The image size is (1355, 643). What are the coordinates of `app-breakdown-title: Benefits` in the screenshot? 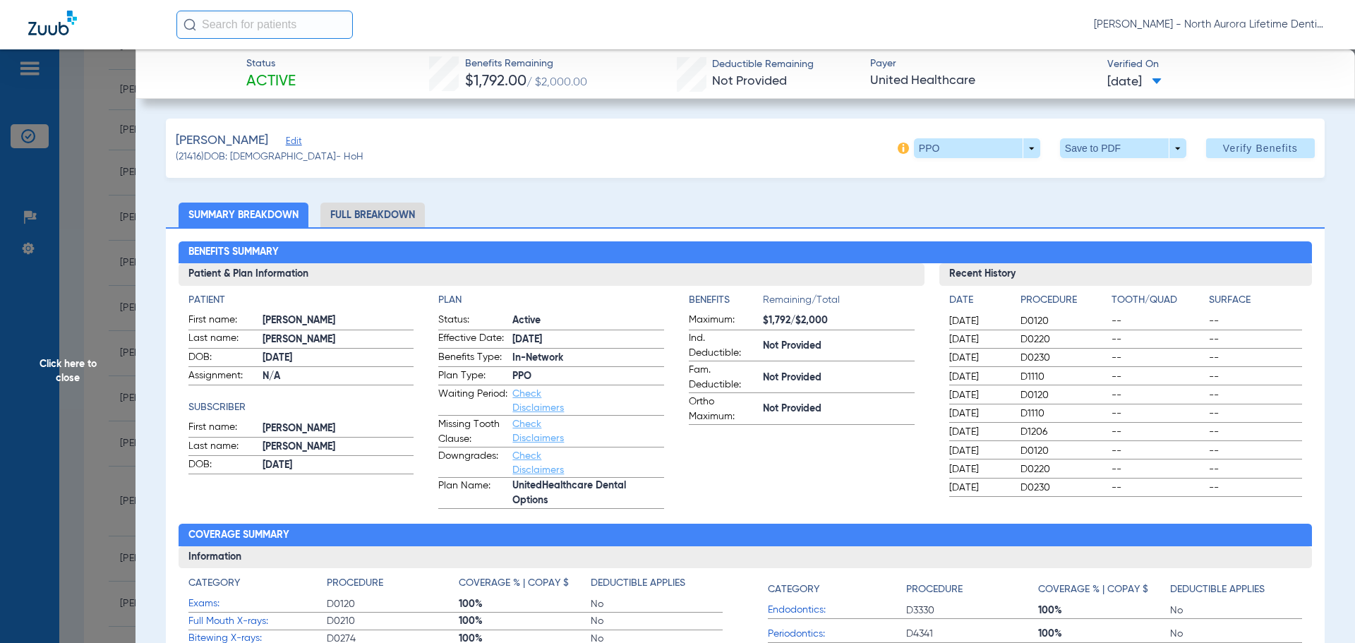 It's located at (726, 303).